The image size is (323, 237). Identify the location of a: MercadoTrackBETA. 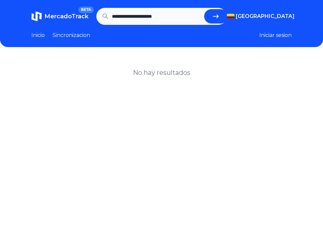
(60, 16).